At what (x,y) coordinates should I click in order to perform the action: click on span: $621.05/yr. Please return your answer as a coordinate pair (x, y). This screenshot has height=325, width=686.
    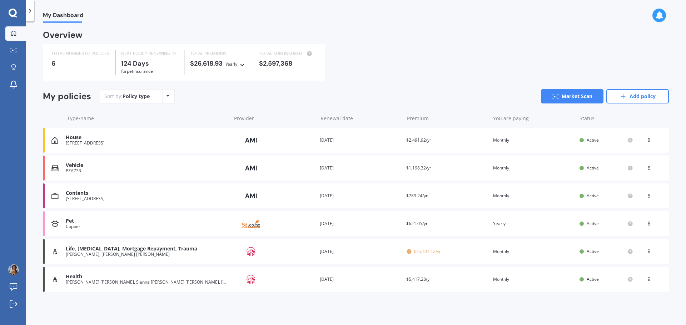
    Looking at the image, I should click on (417, 224).